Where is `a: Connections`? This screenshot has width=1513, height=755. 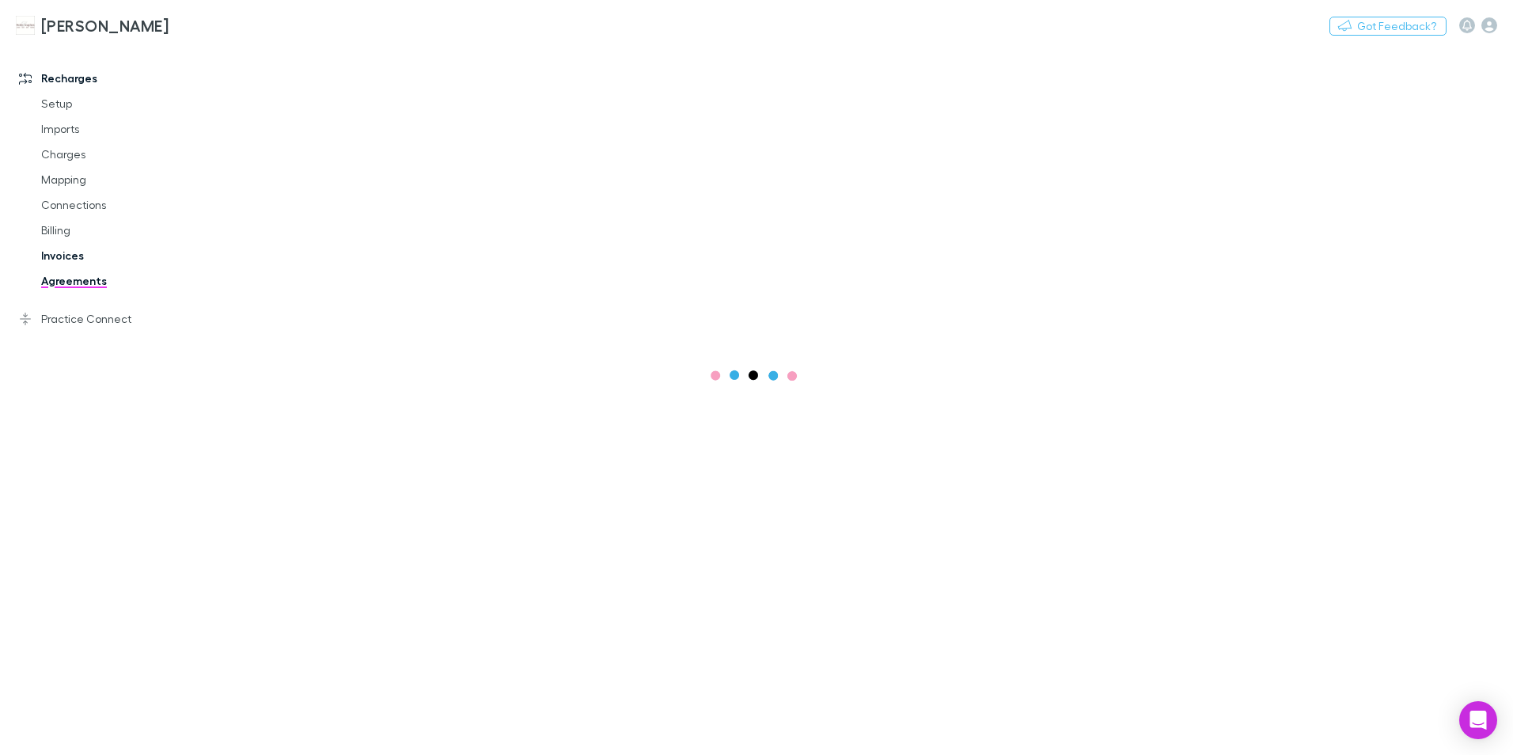 a: Connections is located at coordinates (120, 205).